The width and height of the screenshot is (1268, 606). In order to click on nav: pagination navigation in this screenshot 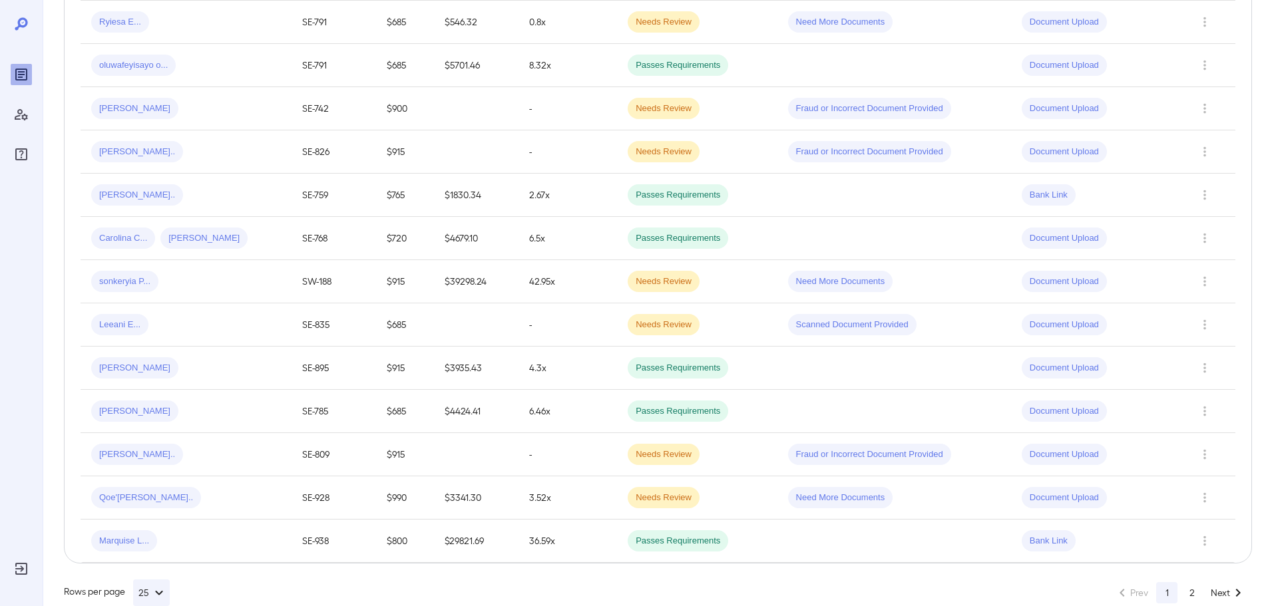, I will do `click(1180, 593)`.